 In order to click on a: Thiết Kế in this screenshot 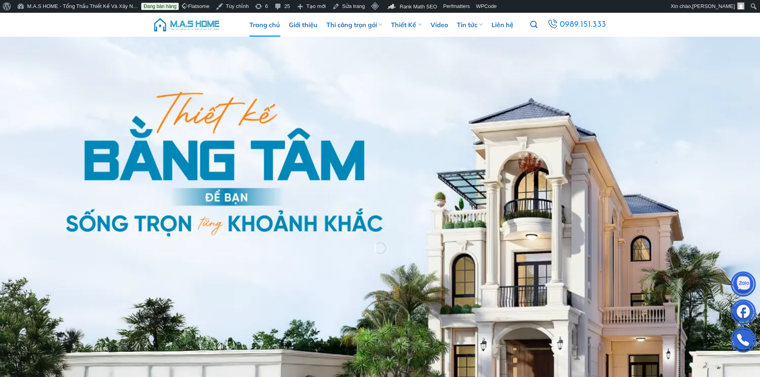, I will do `click(406, 25)`.